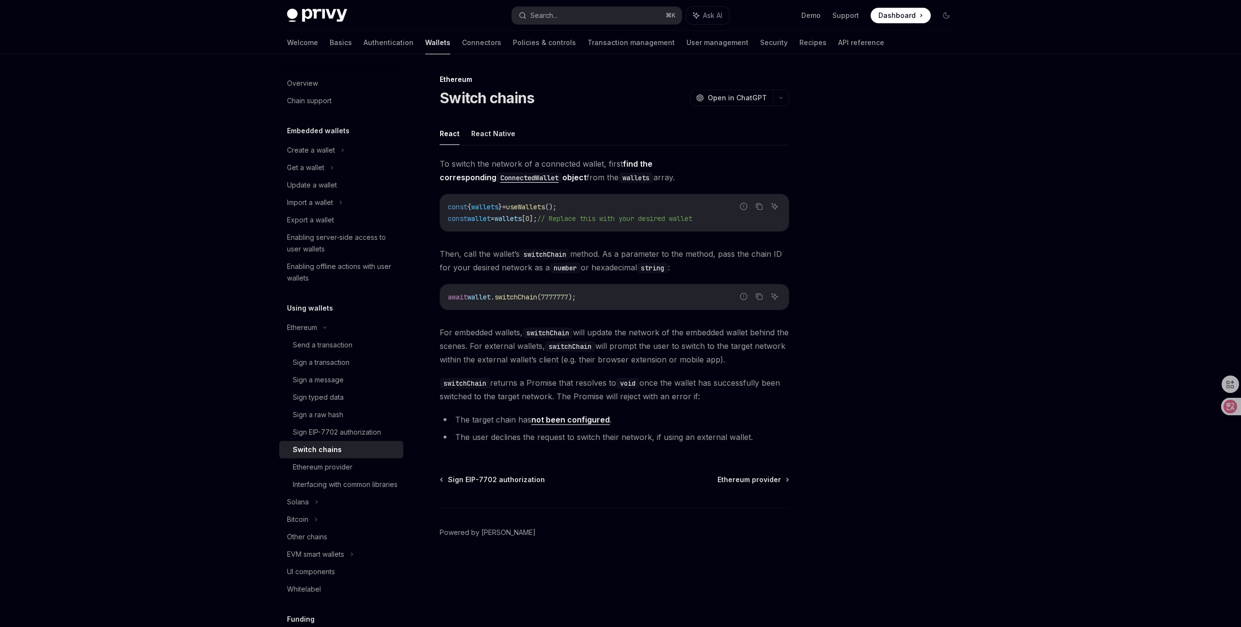  I want to click on a: Sign a message, so click(341, 380).